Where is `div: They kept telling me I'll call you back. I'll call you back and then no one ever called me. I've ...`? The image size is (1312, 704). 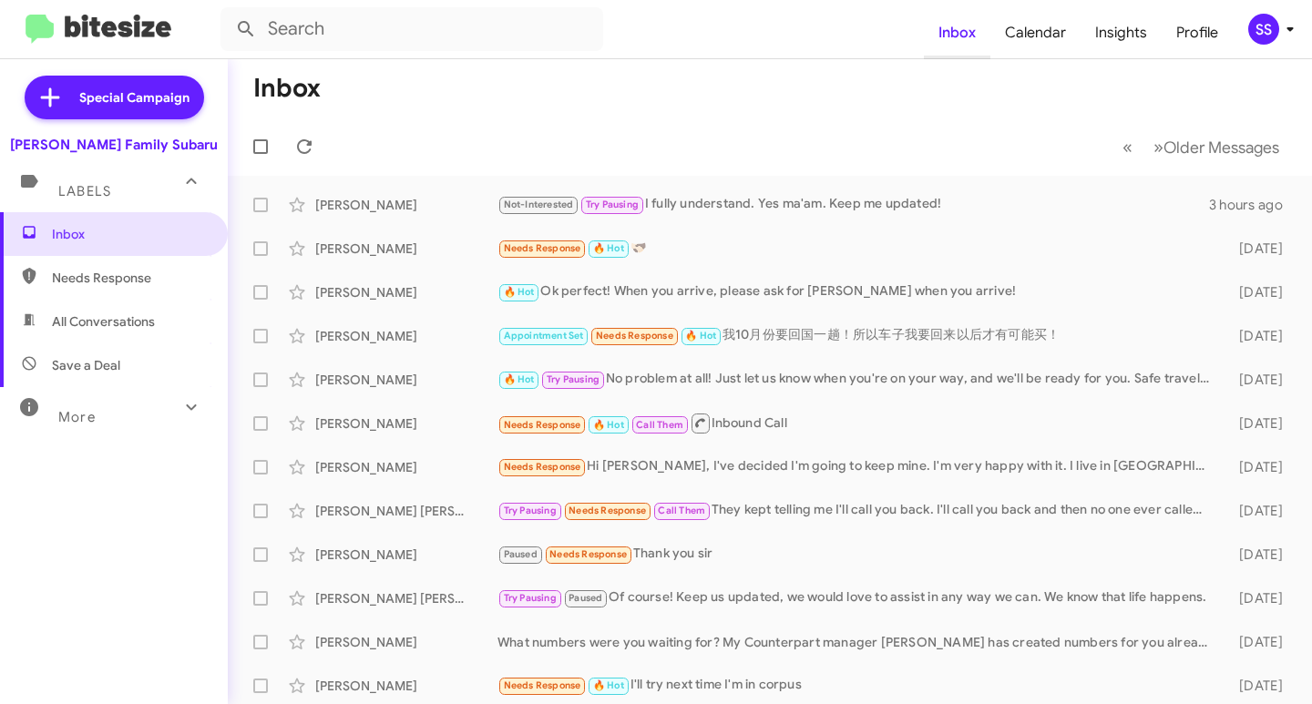
div: They kept telling me I'll call you back. I'll call you back and then no one ever called me. I've ... is located at coordinates (857, 510).